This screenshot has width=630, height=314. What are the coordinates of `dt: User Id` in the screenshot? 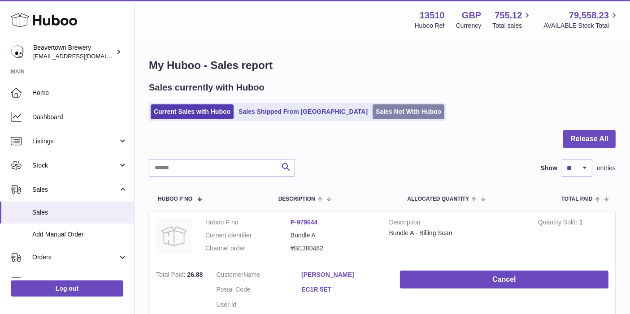 It's located at (259, 305).